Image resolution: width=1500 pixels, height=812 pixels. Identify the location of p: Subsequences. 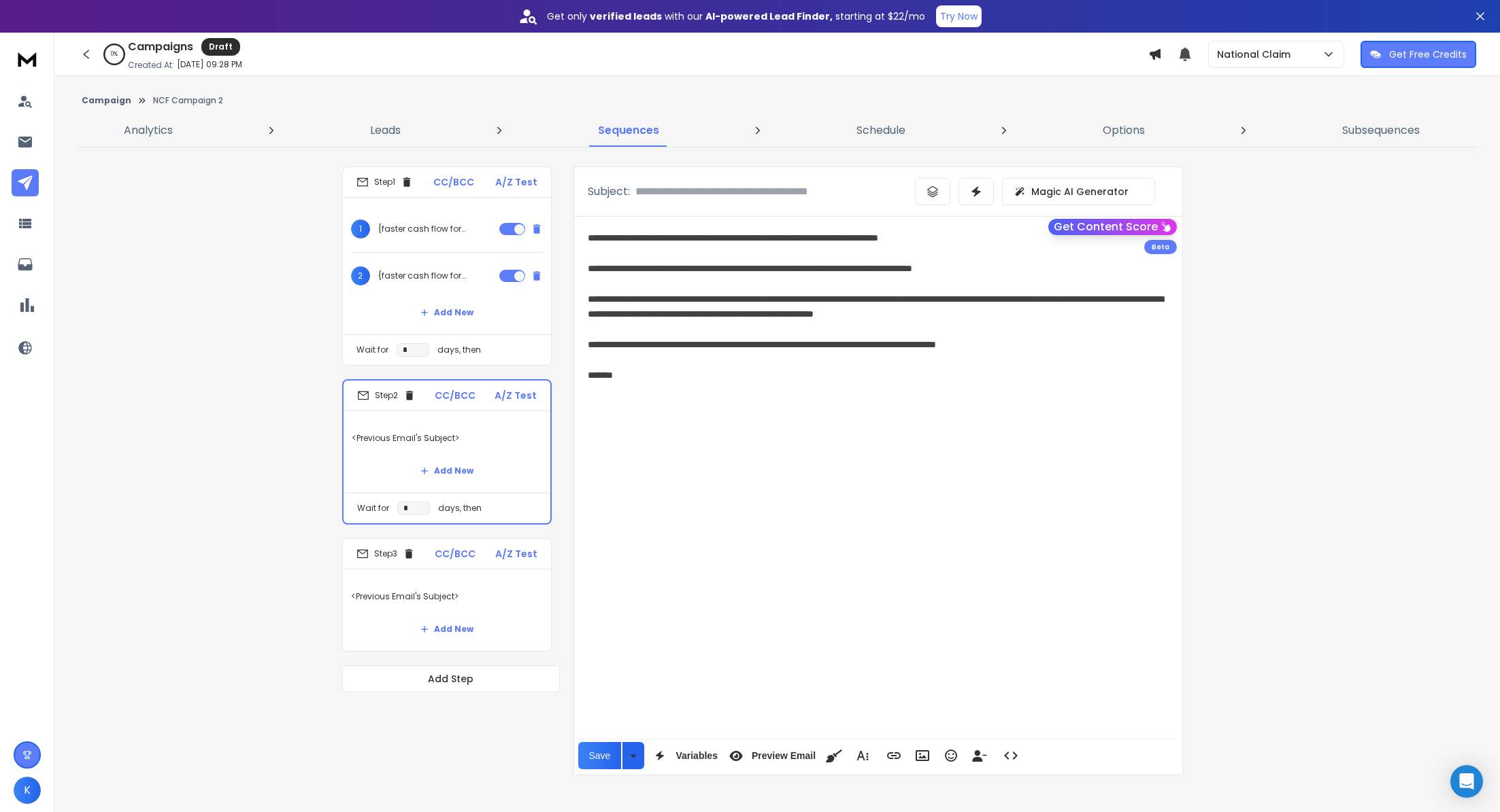
(1381, 131).